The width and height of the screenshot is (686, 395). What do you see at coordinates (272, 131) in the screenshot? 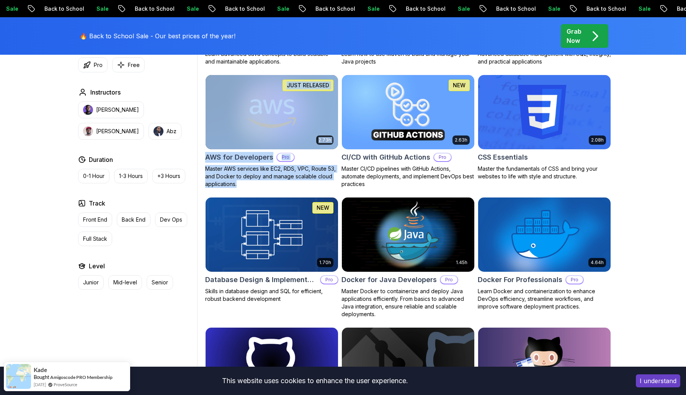
I see `a: AWS for Developers card2.73hJUST RELEASEDAWS for DevelopersProMaster AWS services like EC2, RDS, ...` at bounding box center [272, 131].